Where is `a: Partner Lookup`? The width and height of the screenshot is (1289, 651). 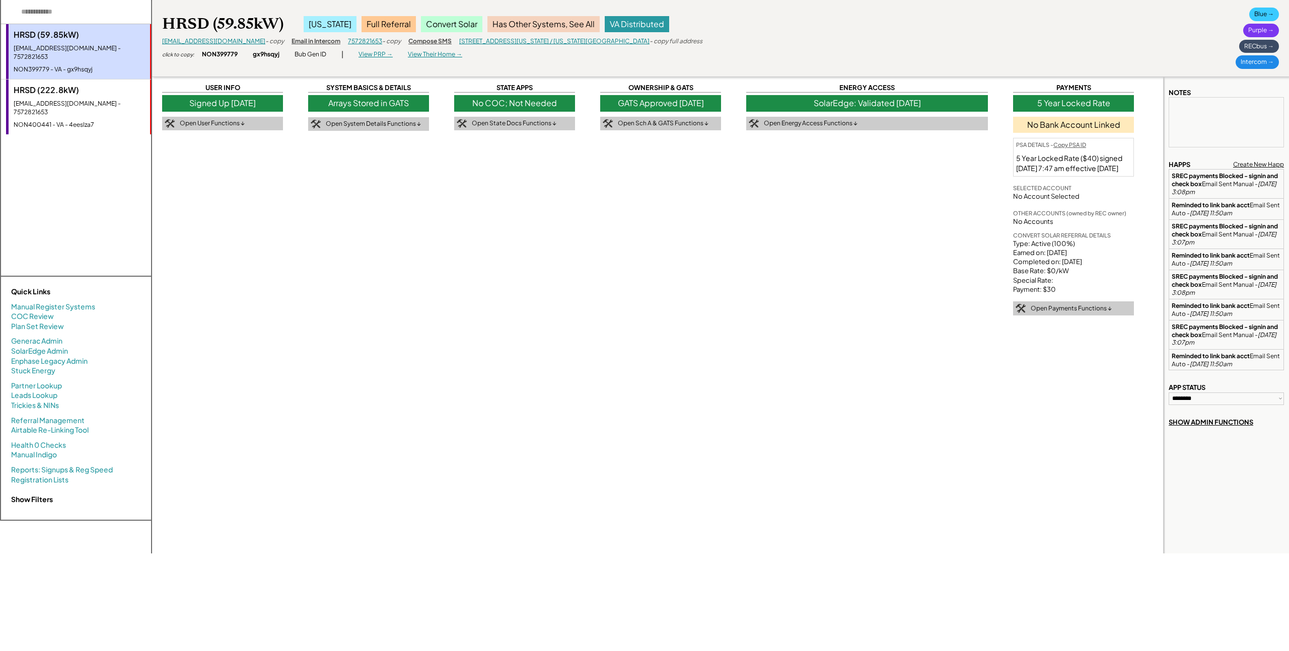
a: Partner Lookup is located at coordinates (36, 386).